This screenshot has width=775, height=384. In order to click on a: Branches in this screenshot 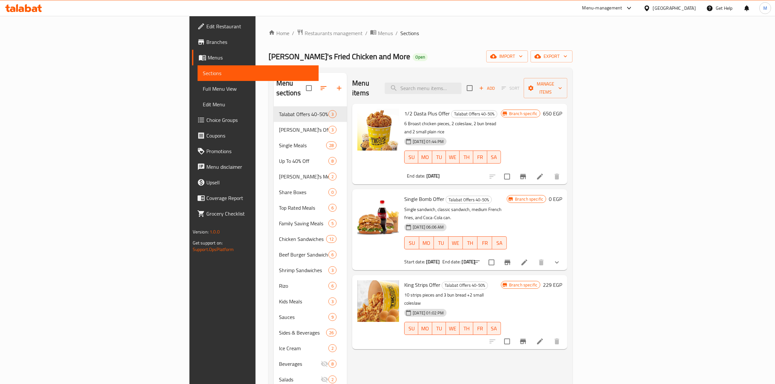, I will do `click(255, 42)`.